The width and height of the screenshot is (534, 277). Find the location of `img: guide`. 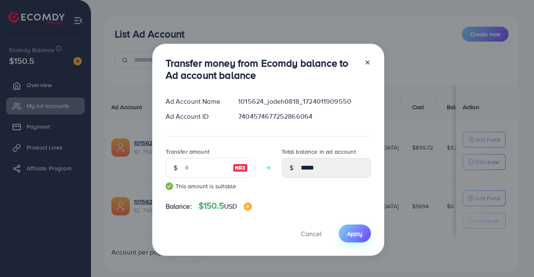

img: guide is located at coordinates (169, 186).